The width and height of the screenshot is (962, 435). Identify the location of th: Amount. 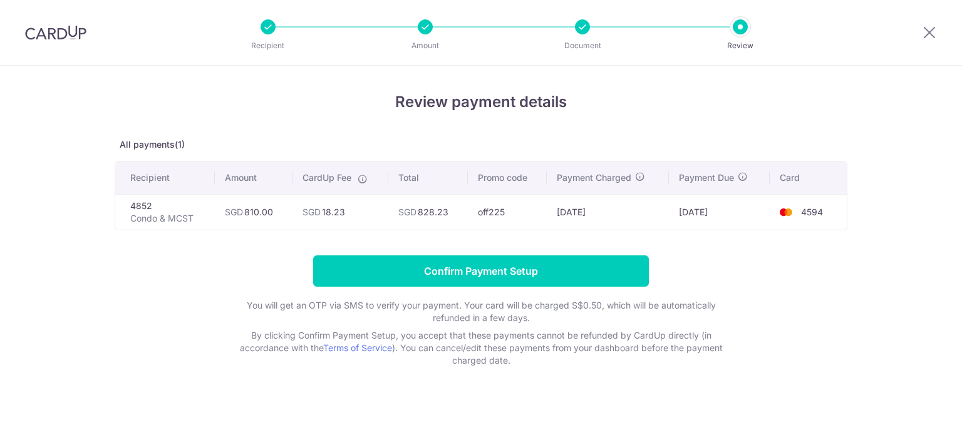
(253, 178).